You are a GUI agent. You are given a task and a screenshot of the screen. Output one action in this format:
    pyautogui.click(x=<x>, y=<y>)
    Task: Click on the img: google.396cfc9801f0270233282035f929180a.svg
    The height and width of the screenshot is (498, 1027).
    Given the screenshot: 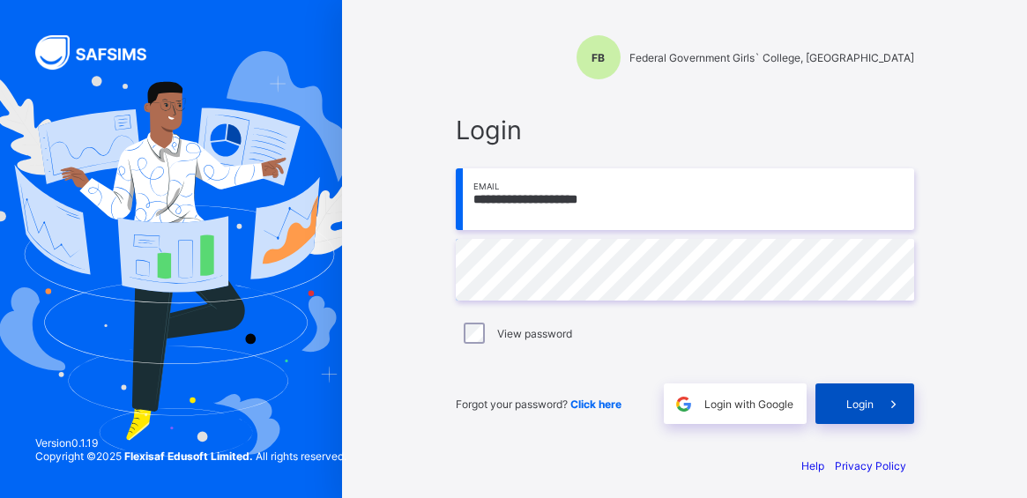 What is the action you would take?
    pyautogui.click(x=683, y=404)
    